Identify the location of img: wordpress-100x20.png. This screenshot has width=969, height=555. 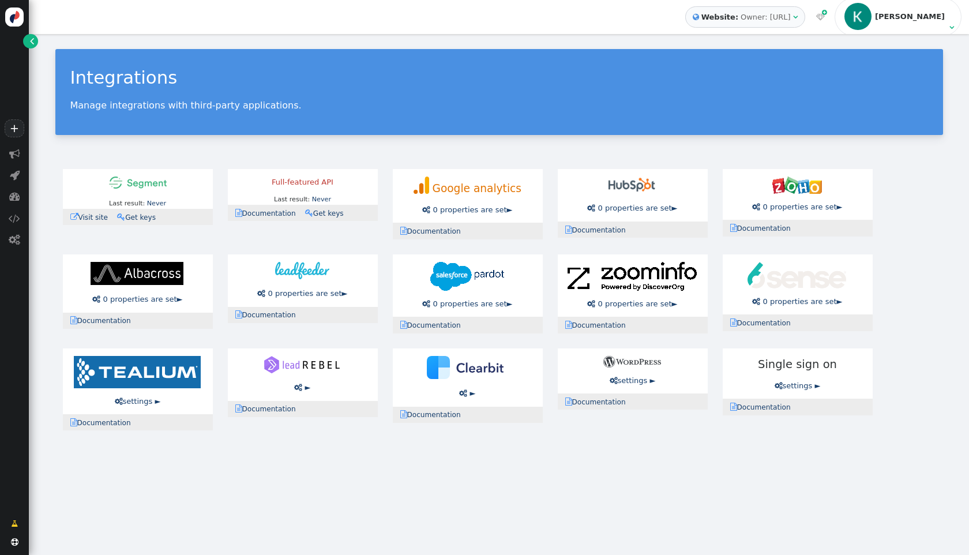
(632, 362).